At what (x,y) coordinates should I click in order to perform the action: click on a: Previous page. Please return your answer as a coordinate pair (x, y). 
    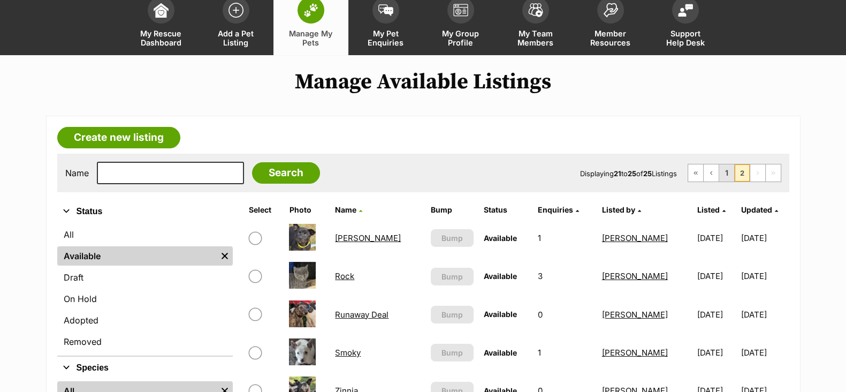
    Looking at the image, I should click on (711, 173).